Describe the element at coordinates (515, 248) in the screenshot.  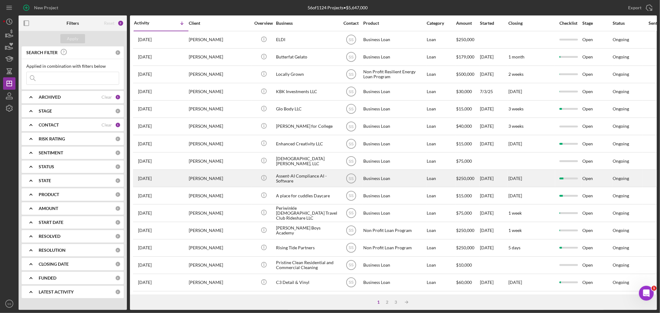
I see `time: 5 days` at that location.